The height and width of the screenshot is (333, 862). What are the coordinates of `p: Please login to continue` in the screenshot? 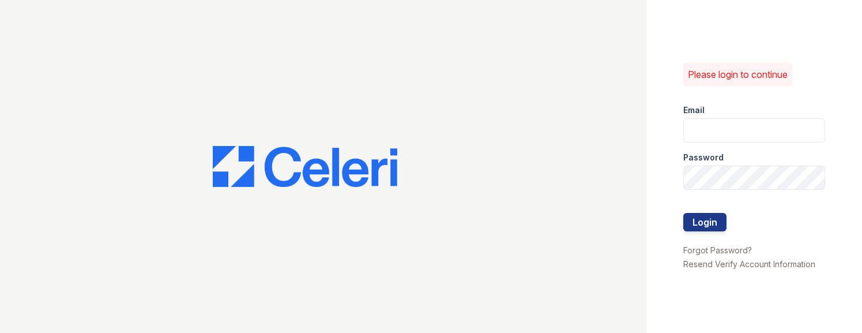 It's located at (737, 74).